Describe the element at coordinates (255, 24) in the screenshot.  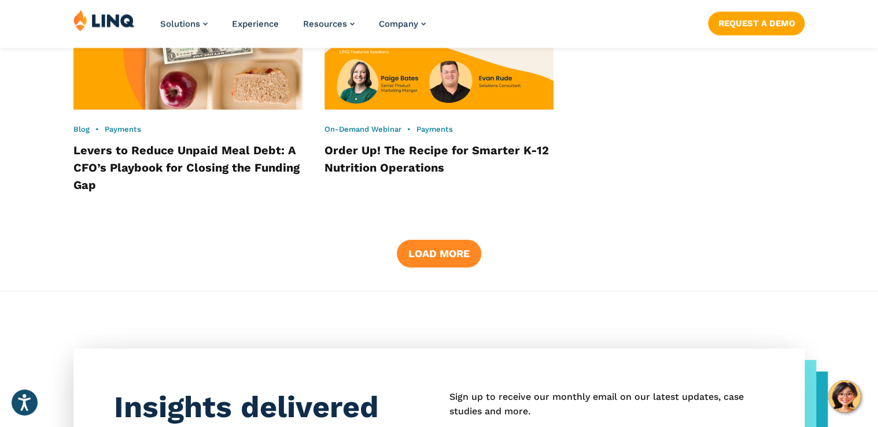
I see `span: Experience` at that location.